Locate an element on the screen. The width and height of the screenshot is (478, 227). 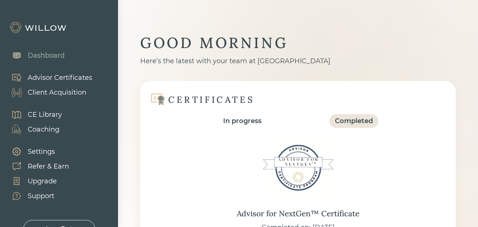
div: Completed is located at coordinates (354, 121).